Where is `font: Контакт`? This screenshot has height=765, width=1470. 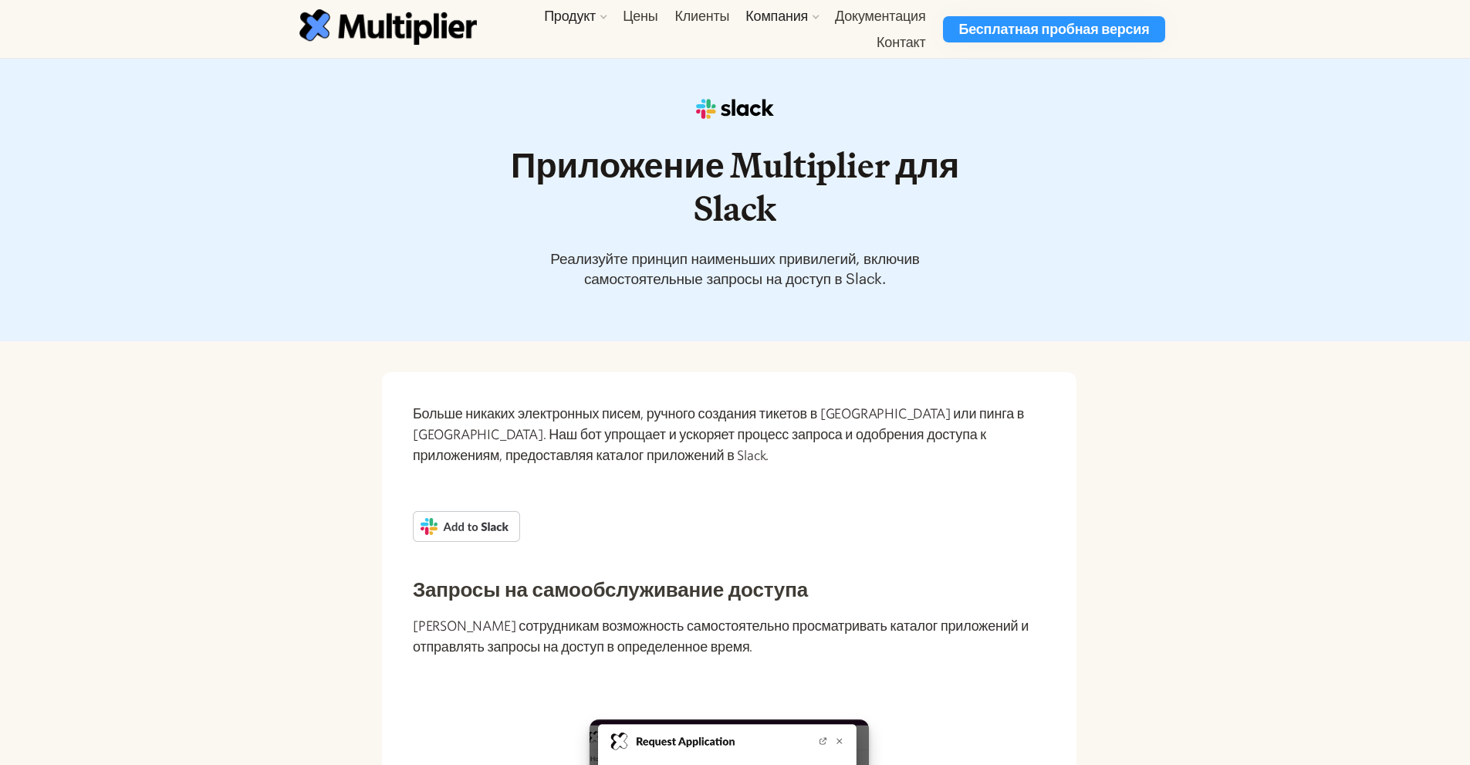
font: Контакт is located at coordinates (900, 42).